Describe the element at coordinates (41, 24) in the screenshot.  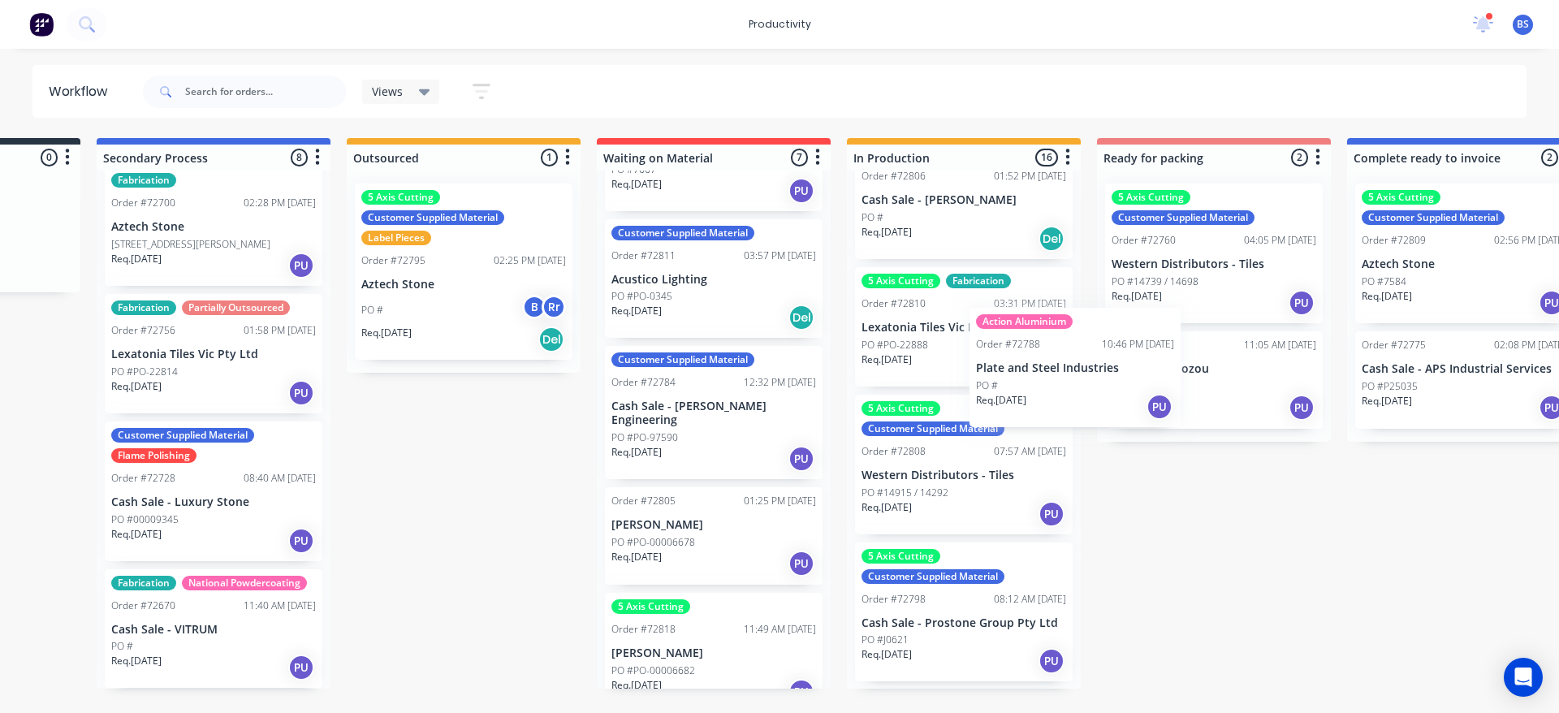
I see `img: Factory` at that location.